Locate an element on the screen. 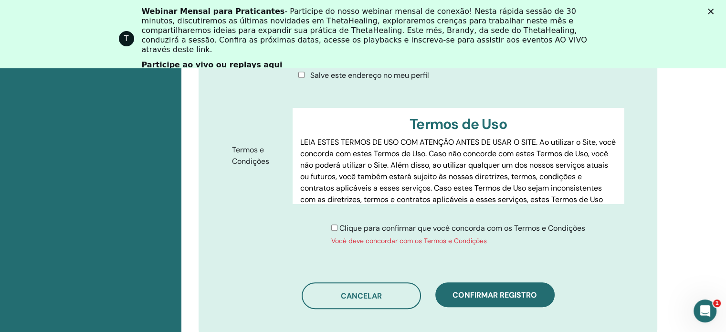  font: Confirmar registro is located at coordinates (495, 295).